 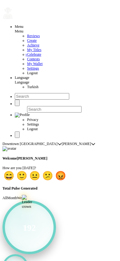 What do you see at coordinates (9, 175) in the screenshot?
I see `button: Great` at bounding box center [9, 175].